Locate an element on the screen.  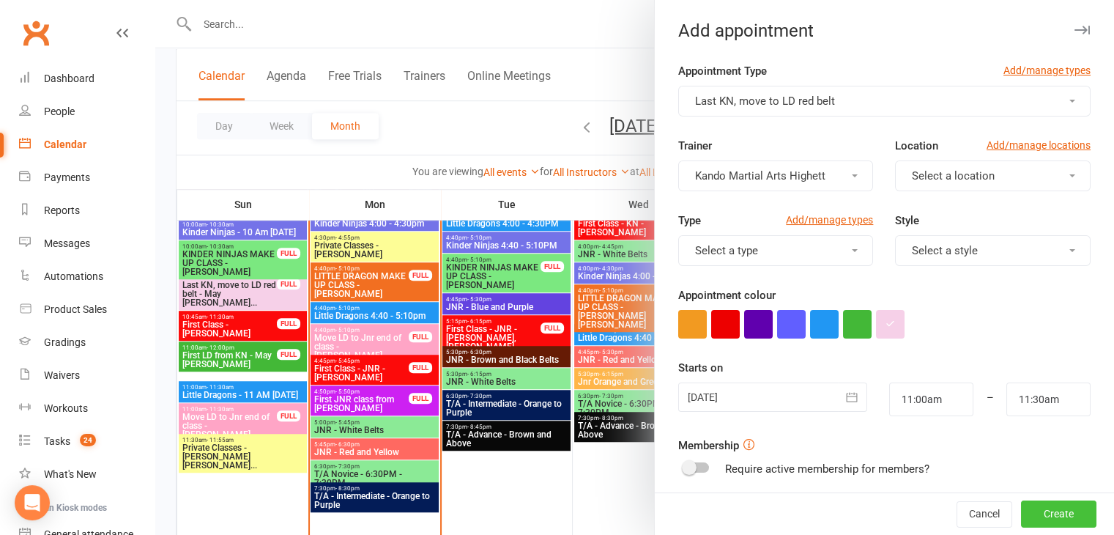
a: Messages is located at coordinates (86, 243).